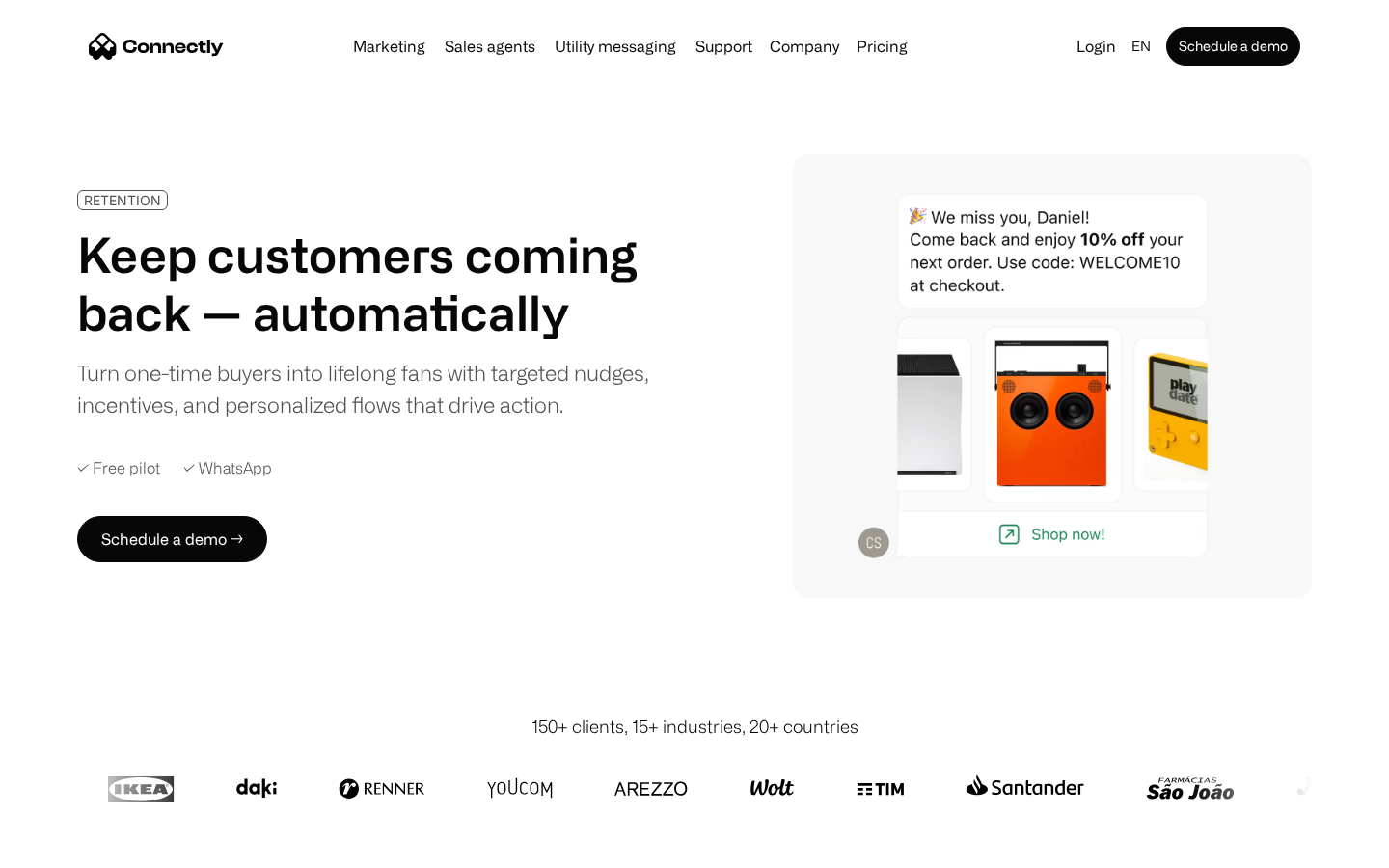  What do you see at coordinates (615, 46) in the screenshot?
I see `a: Utility messaging` at bounding box center [615, 46].